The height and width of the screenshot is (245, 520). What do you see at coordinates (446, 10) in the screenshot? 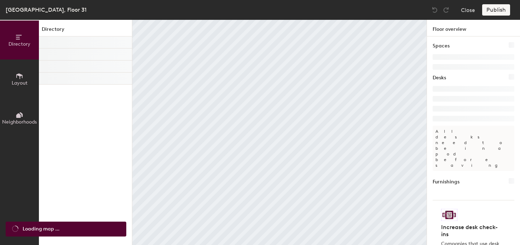
I see `img: Redo` at bounding box center [446, 10].